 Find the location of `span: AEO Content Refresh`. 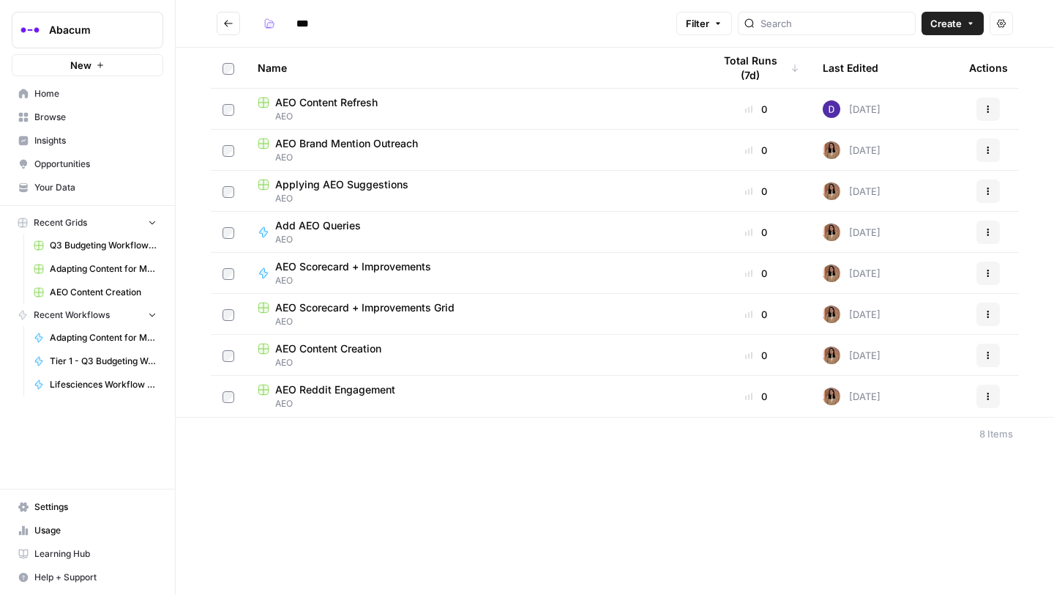

span: AEO Content Refresh is located at coordinates (327, 103).